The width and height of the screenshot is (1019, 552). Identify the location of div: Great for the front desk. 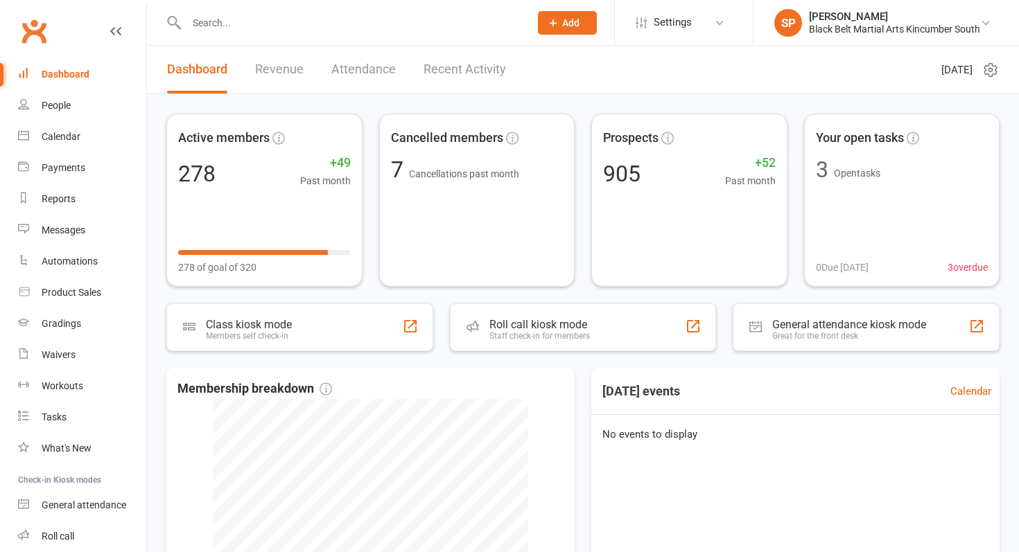
(849, 336).